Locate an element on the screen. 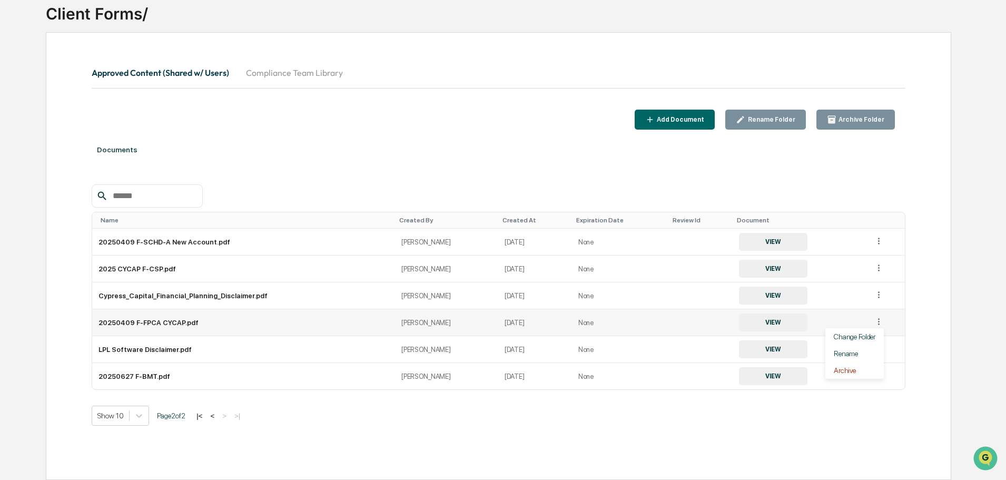  div: Change Folder is located at coordinates (854, 336).